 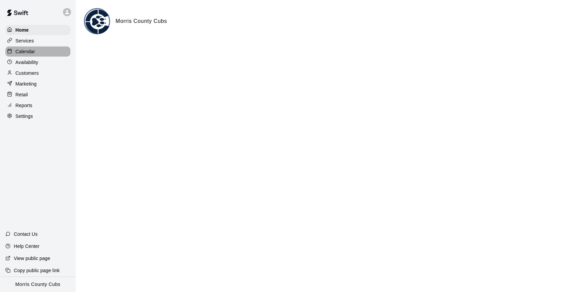 I want to click on a: Calendar, so click(x=38, y=52).